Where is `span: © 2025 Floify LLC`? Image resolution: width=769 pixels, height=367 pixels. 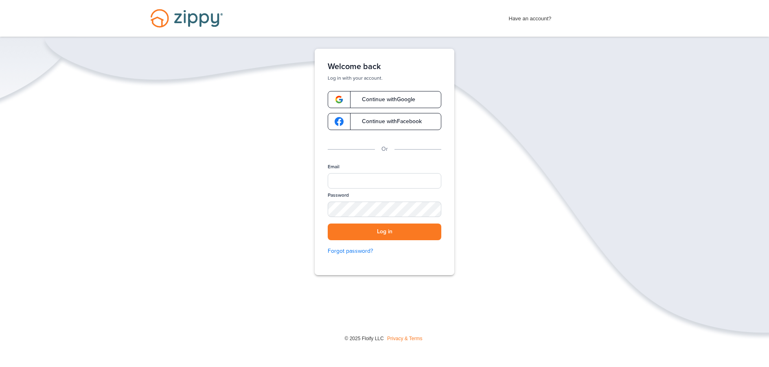 span: © 2025 Floify LLC is located at coordinates (364, 339).